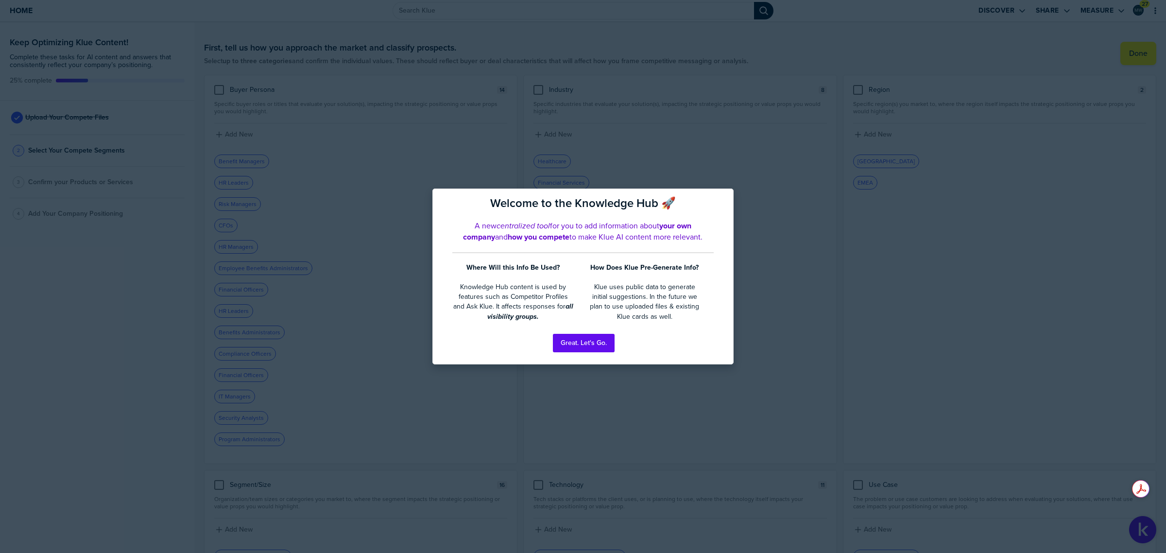  What do you see at coordinates (538, 237) in the screenshot?
I see `strong: how you compete` at bounding box center [538, 237].